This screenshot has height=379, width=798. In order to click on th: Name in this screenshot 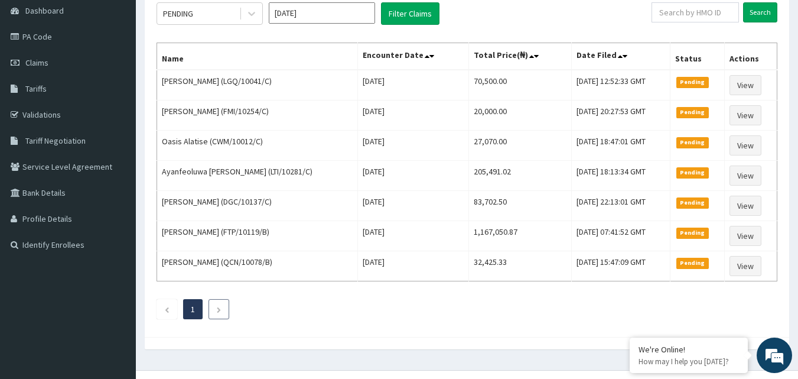, I will do `click(258, 57)`.